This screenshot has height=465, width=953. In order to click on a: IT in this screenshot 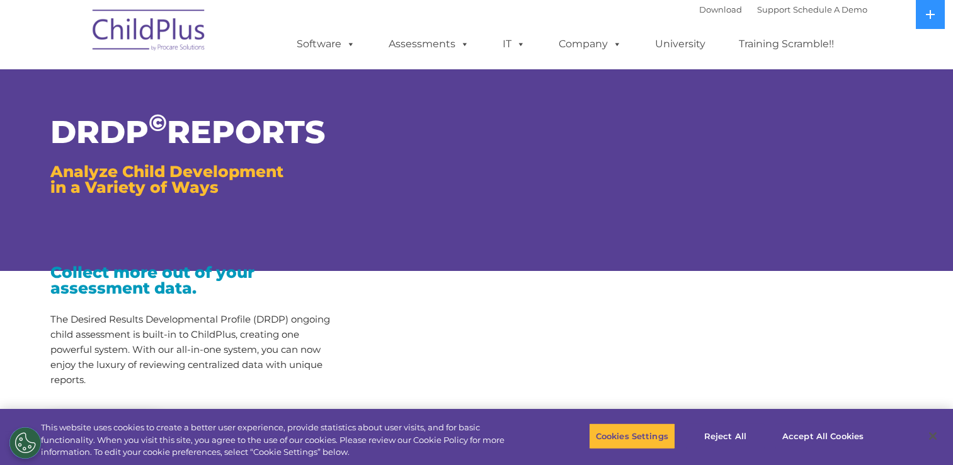, I will do `click(514, 44)`.